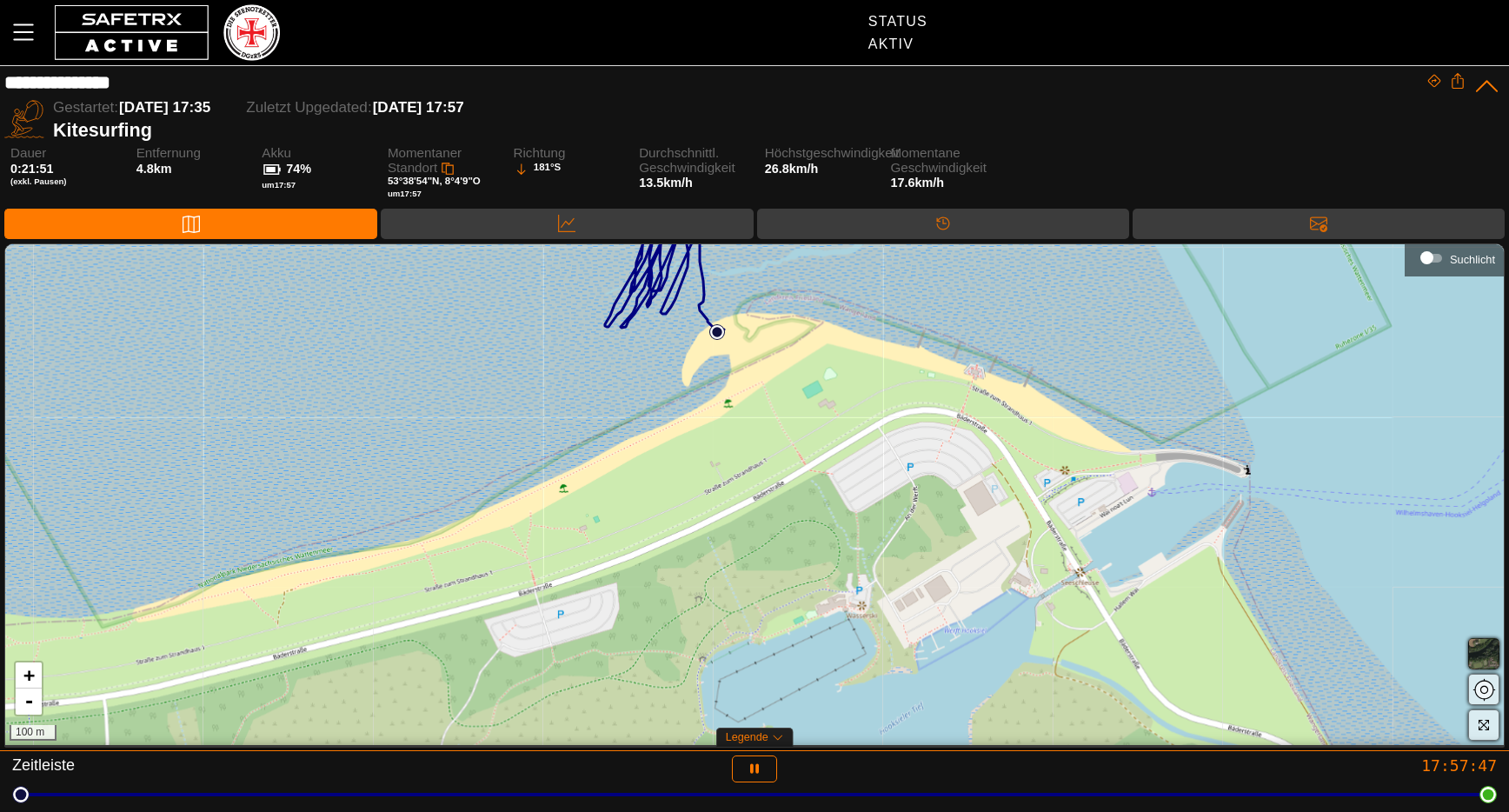 This screenshot has height=812, width=1509. What do you see at coordinates (257, 768) in the screenshot?
I see `div: Zeitleiste` at bounding box center [257, 768].